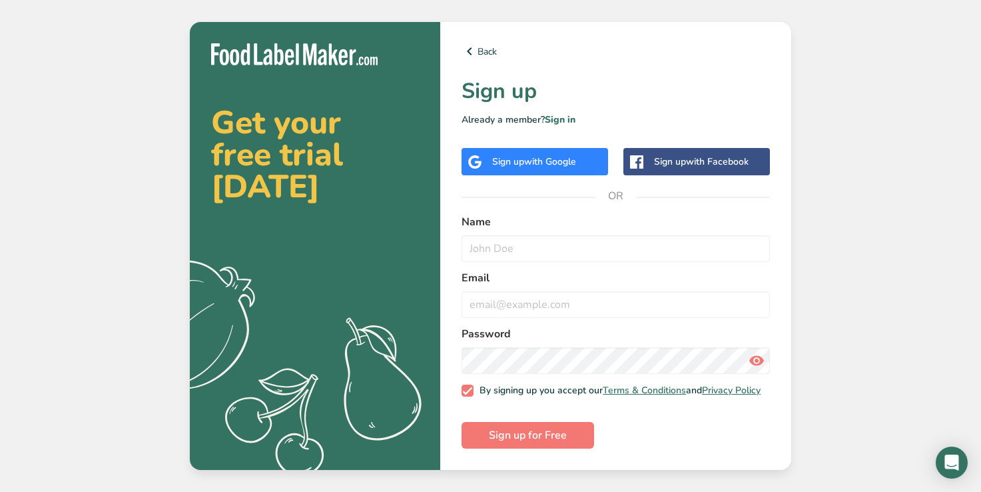  Describe the element at coordinates (616, 196) in the screenshot. I see `span: OR` at that location.